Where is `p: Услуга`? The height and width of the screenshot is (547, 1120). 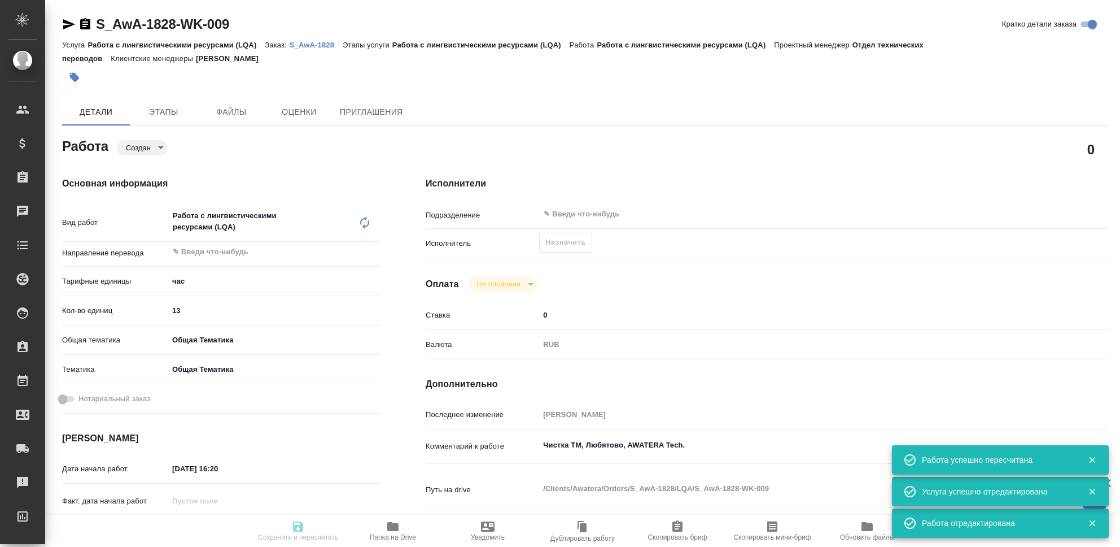 p: Услуга is located at coordinates (75, 45).